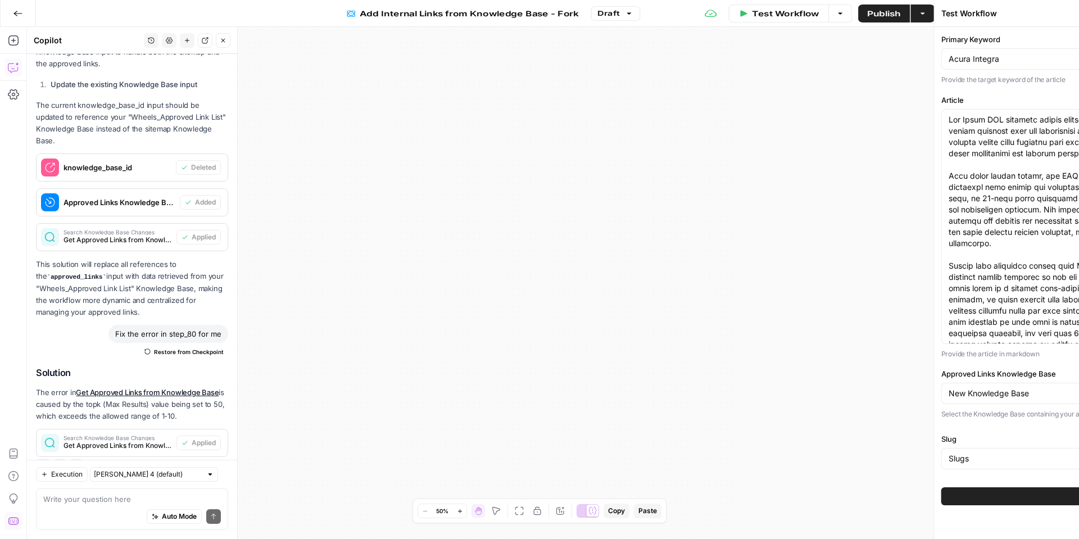  What do you see at coordinates (615, 13) in the screenshot?
I see `button: Draft` at bounding box center [615, 13].